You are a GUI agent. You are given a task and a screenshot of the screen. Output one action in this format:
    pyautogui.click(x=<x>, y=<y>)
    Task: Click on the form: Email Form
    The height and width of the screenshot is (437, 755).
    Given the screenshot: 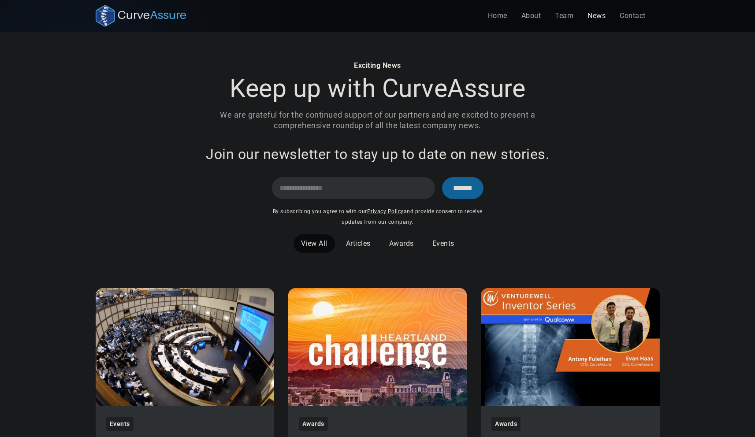 What is the action you would take?
    pyautogui.click(x=378, y=188)
    